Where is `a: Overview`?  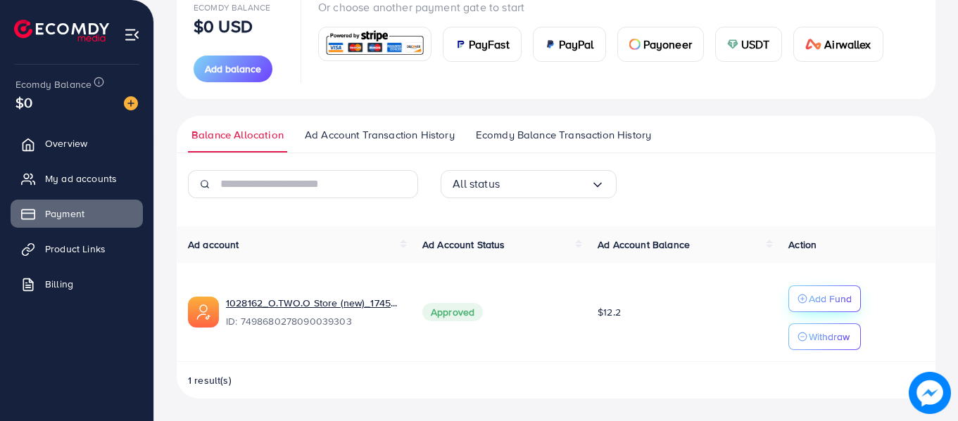
a: Overview is located at coordinates (77, 144).